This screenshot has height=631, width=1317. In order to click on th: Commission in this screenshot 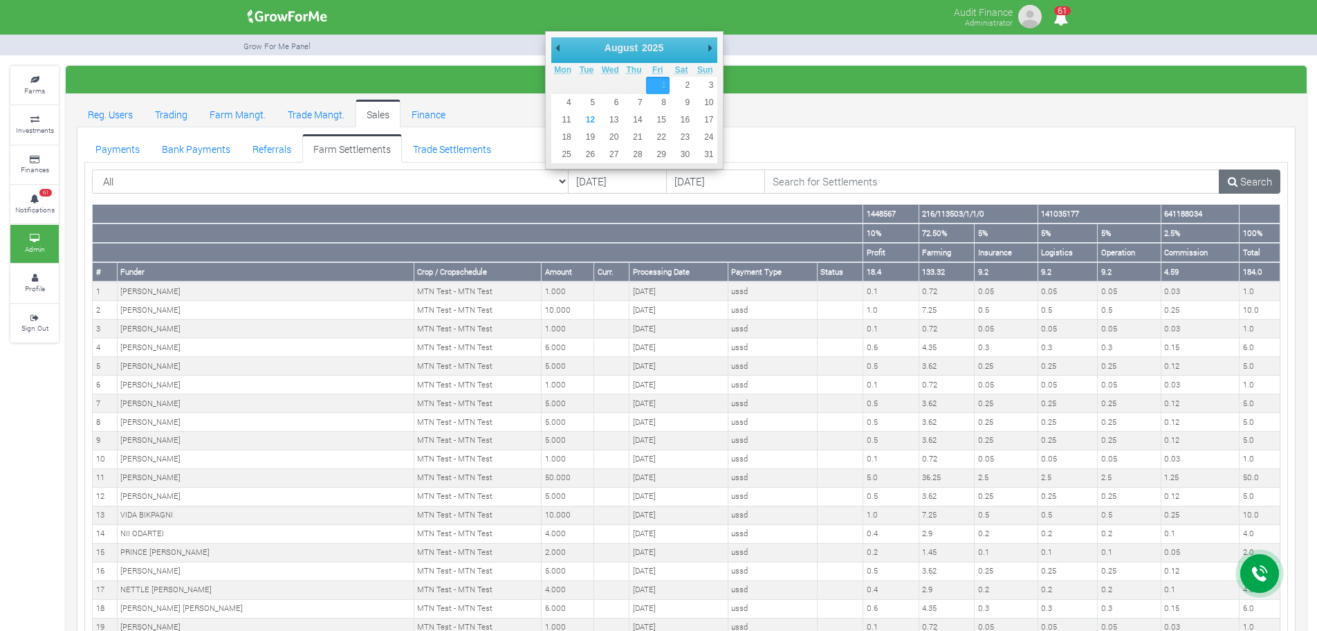, I will do `click(1199, 252)`.